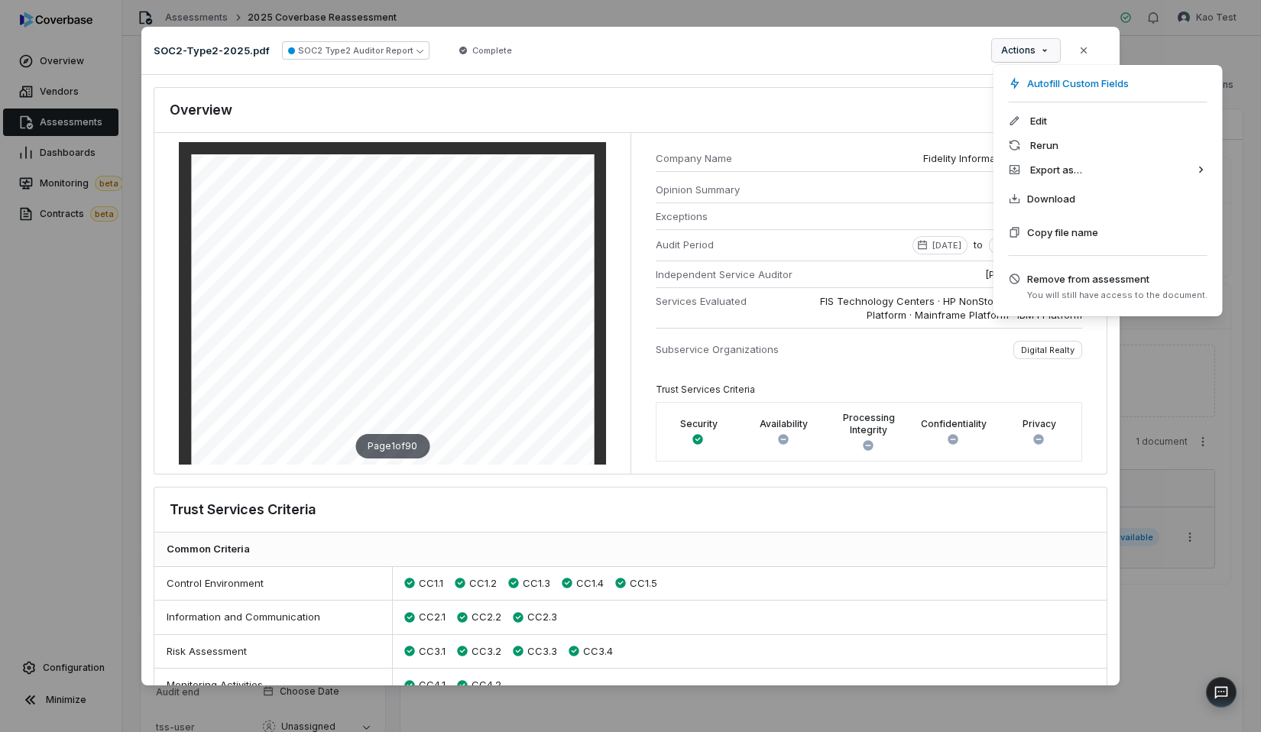 Image resolution: width=1261 pixels, height=732 pixels. Describe the element at coordinates (1109, 83) in the screenshot. I see `div: Autofill Custom Fields` at that location.